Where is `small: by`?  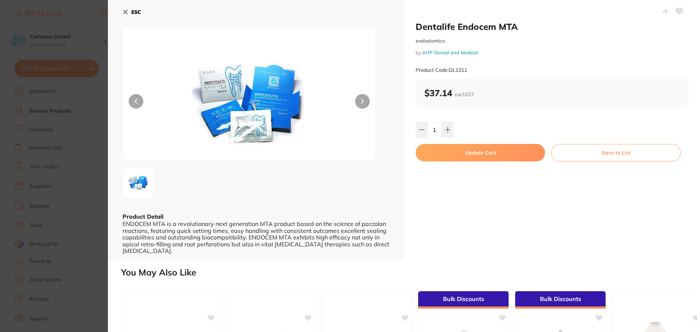
small: by is located at coordinates (552, 53).